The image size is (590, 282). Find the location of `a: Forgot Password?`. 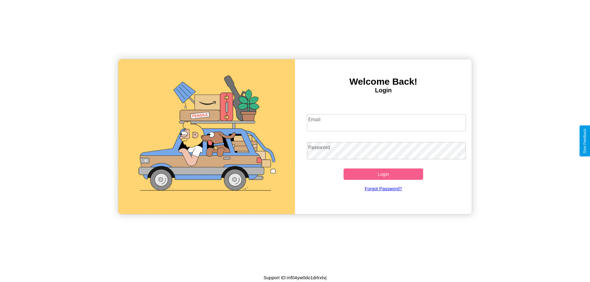

a: Forgot Password? is located at coordinates (383, 189).